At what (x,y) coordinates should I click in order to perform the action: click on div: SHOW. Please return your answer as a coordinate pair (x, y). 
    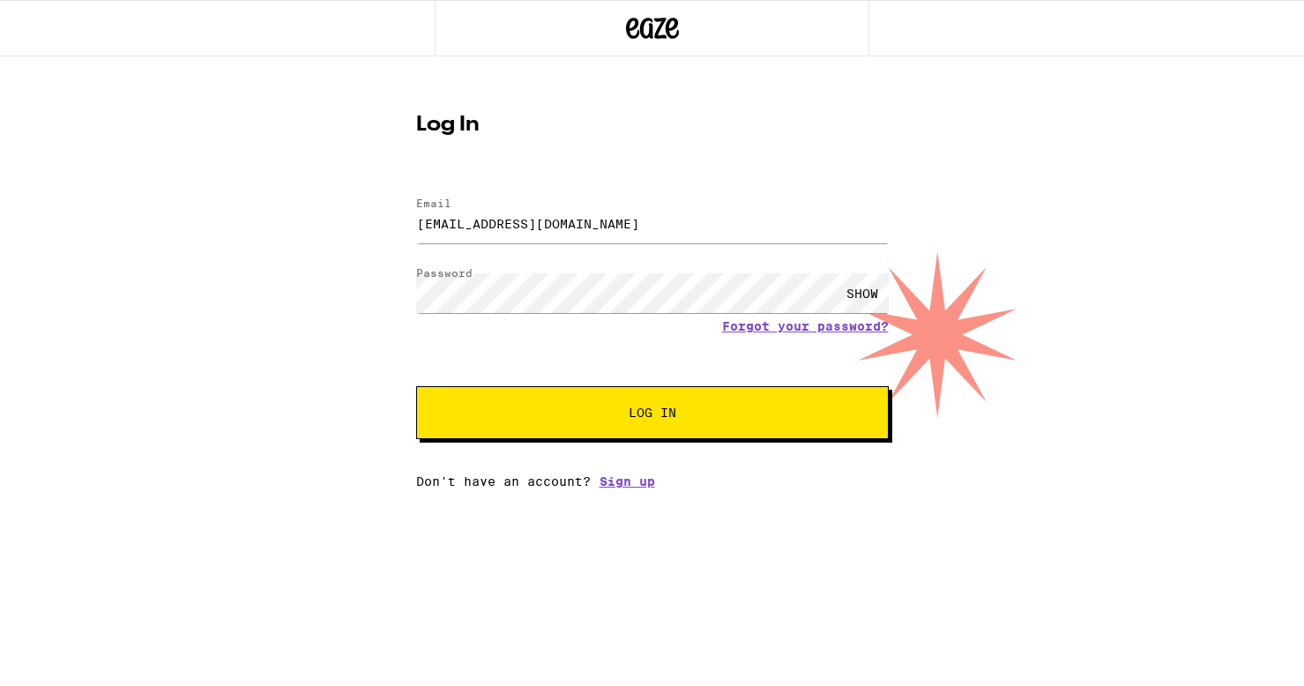
    Looking at the image, I should click on (862, 293).